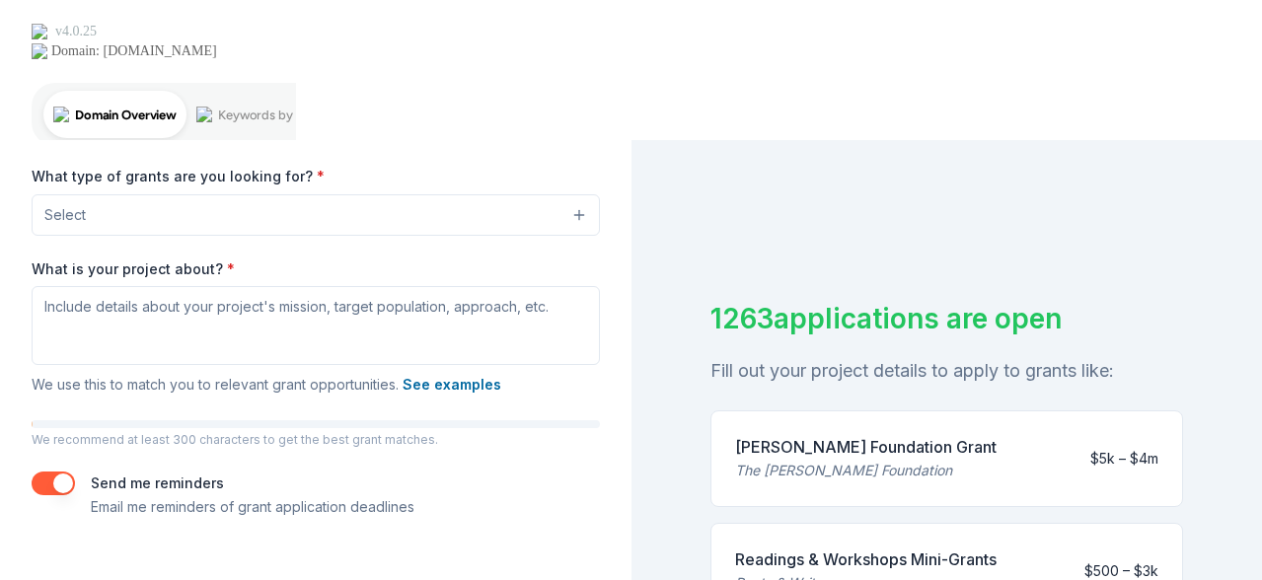 The width and height of the screenshot is (1262, 580). I want to click on div: $5k – $4m, so click(1124, 459).